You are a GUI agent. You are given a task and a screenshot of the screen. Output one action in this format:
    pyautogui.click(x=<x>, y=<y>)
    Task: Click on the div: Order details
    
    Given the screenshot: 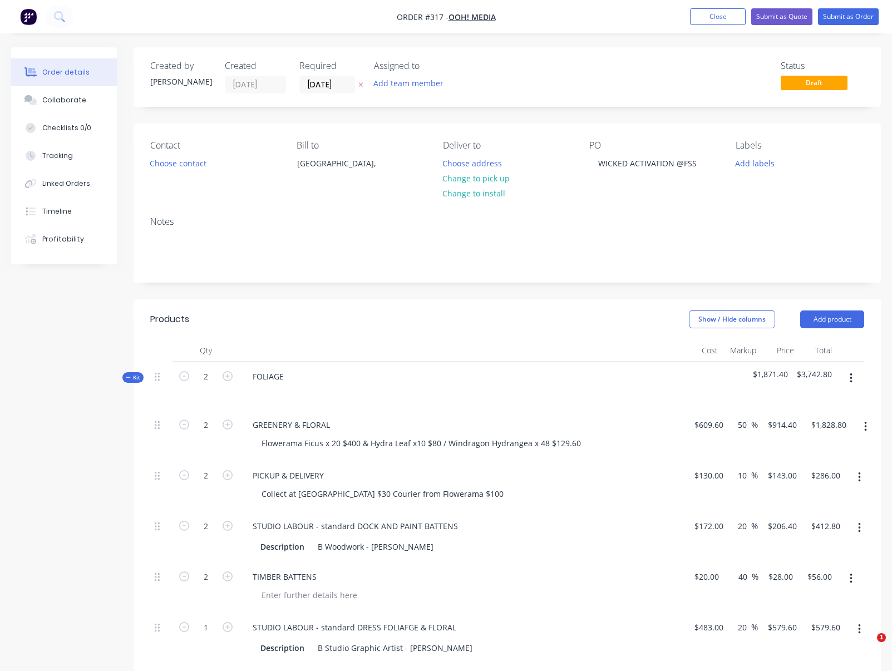 What is the action you would take?
    pyautogui.click(x=66, y=72)
    